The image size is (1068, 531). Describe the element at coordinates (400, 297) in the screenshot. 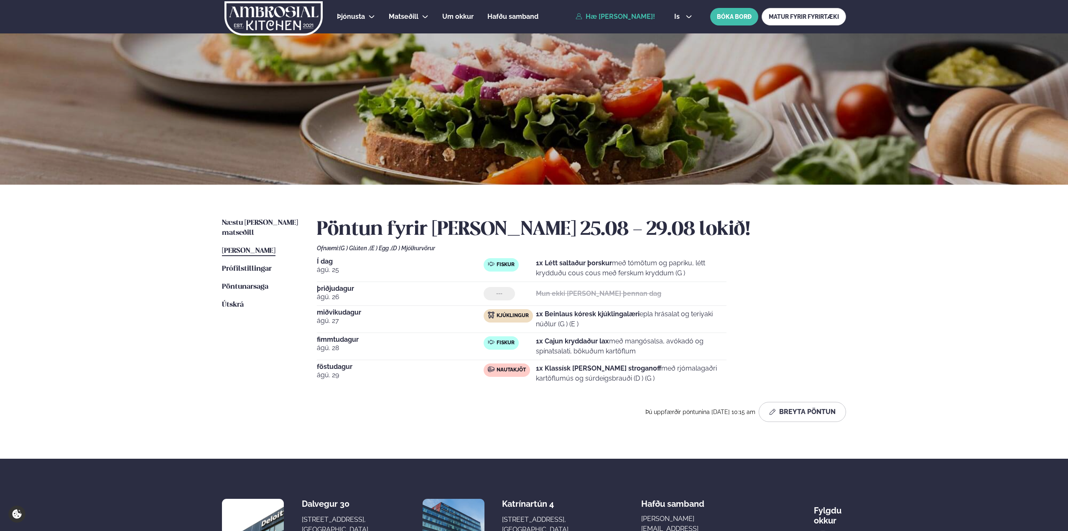

I see `span: ágú. 26` at that location.